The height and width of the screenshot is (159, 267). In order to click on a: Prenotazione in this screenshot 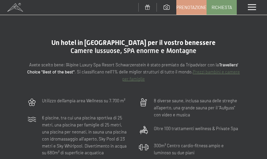, I will do `click(192, 7)`.